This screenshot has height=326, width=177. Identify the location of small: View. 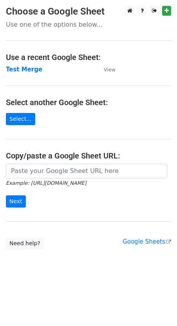
(110, 69).